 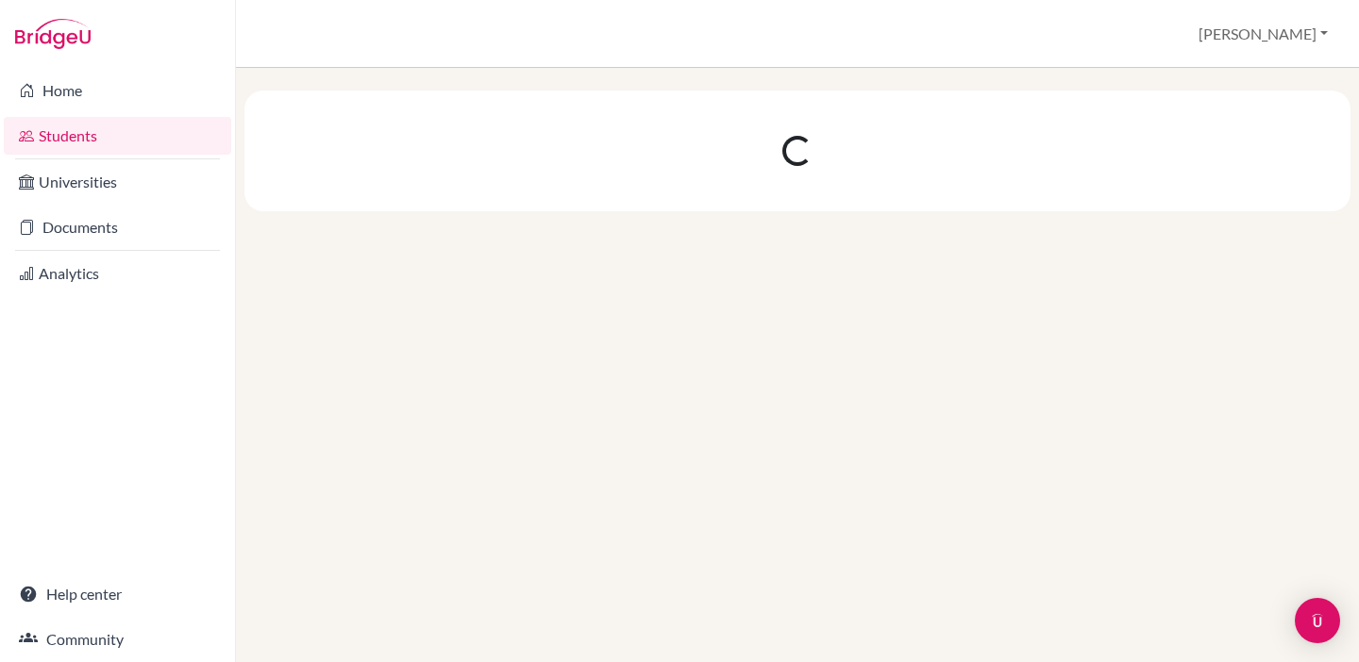 What do you see at coordinates (117, 227) in the screenshot?
I see `a: Documents` at bounding box center [117, 227].